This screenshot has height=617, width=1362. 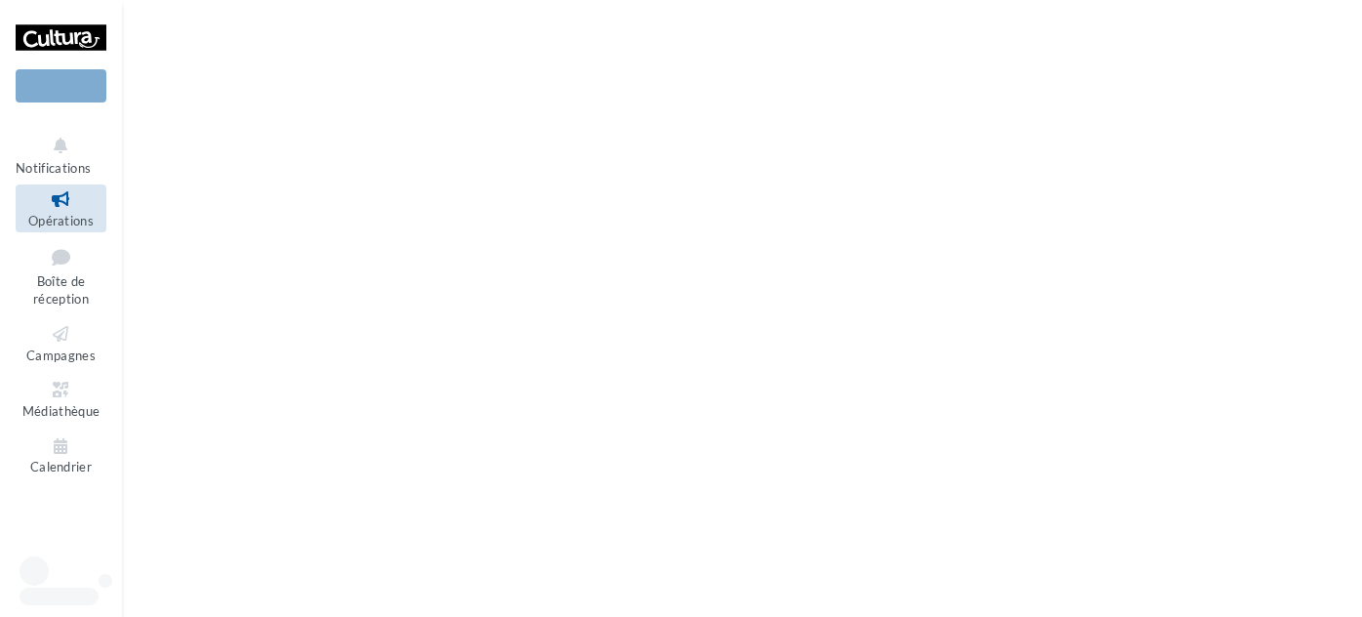 What do you see at coordinates (60, 355) in the screenshot?
I see `span: Campagnes` at bounding box center [60, 355].